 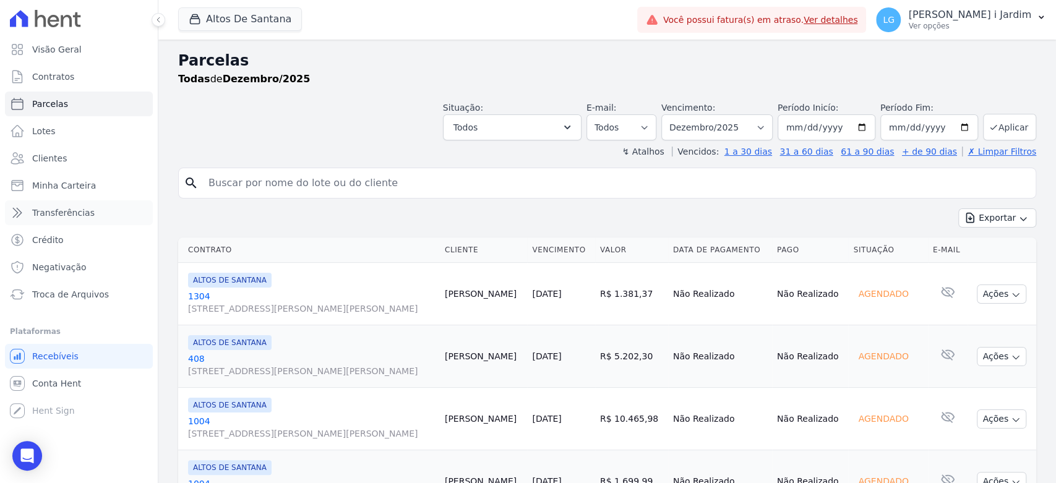 What do you see at coordinates (888, 250) in the screenshot?
I see `th: Situação` at bounding box center [888, 250].